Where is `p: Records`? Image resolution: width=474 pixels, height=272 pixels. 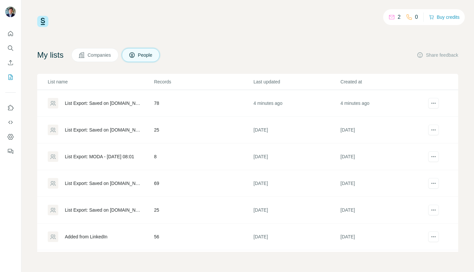
p: Records is located at coordinates (203, 82).